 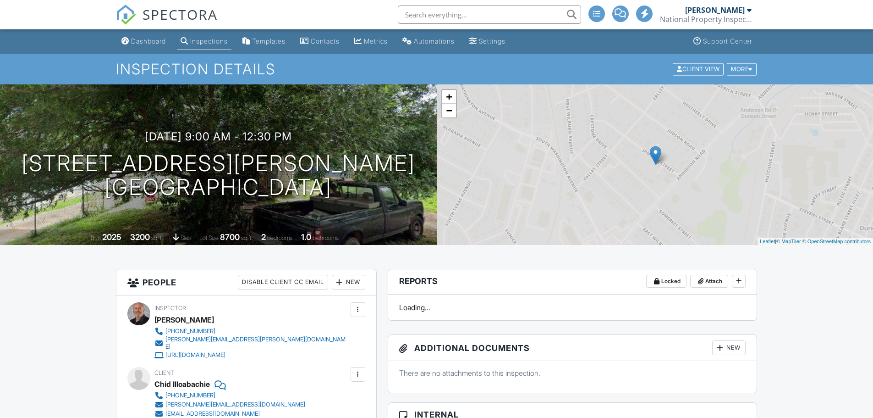 What do you see at coordinates (180, 14) in the screenshot?
I see `span: SPECTORA` at bounding box center [180, 14].